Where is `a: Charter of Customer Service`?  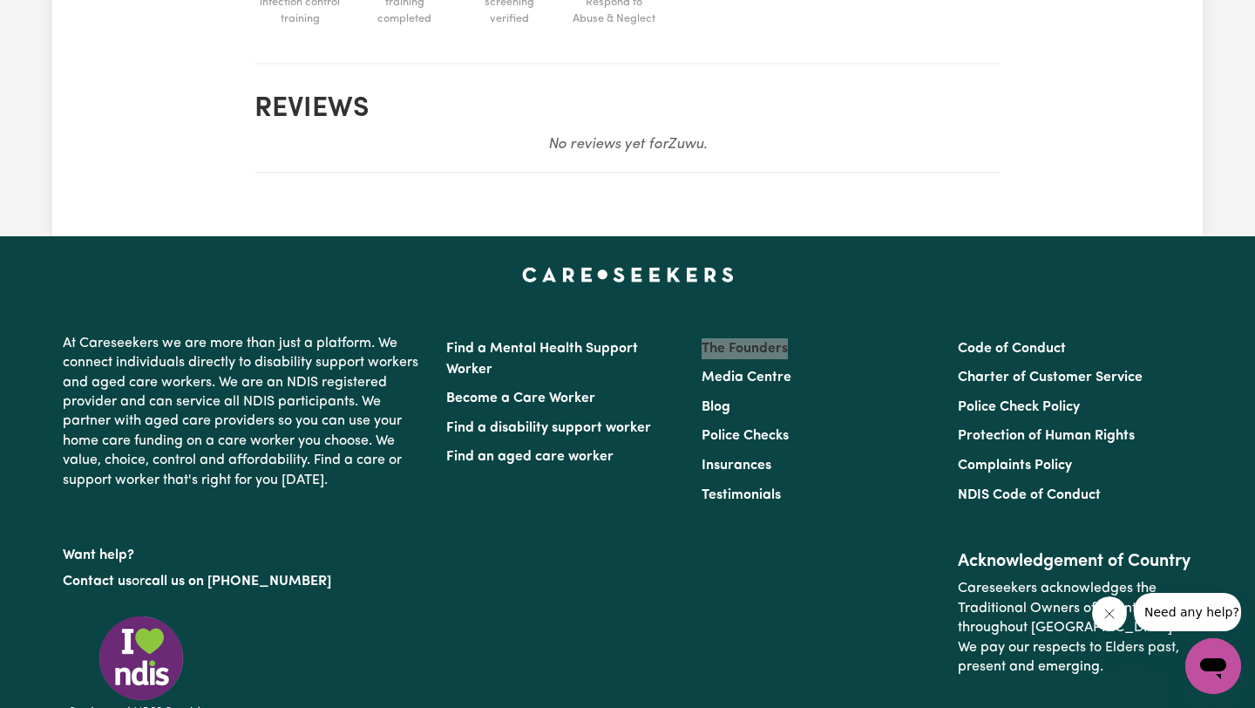 a: Charter of Customer Service is located at coordinates (1050, 377).